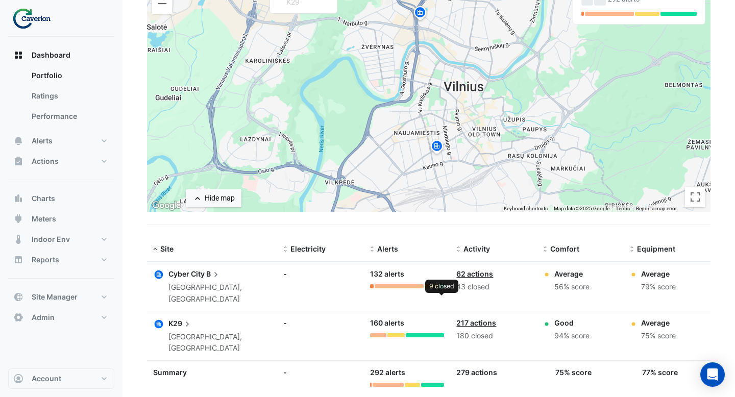 The height and width of the screenshot is (397, 735). What do you see at coordinates (18, 55) in the screenshot?
I see `app-icon: Dashboard` at bounding box center [18, 55].